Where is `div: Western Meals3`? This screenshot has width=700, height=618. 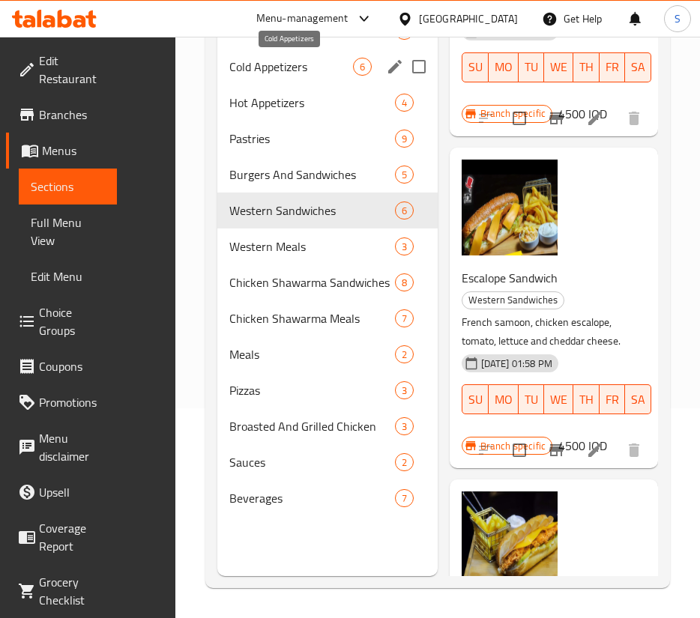
div: Western Meals3 is located at coordinates (327, 247).